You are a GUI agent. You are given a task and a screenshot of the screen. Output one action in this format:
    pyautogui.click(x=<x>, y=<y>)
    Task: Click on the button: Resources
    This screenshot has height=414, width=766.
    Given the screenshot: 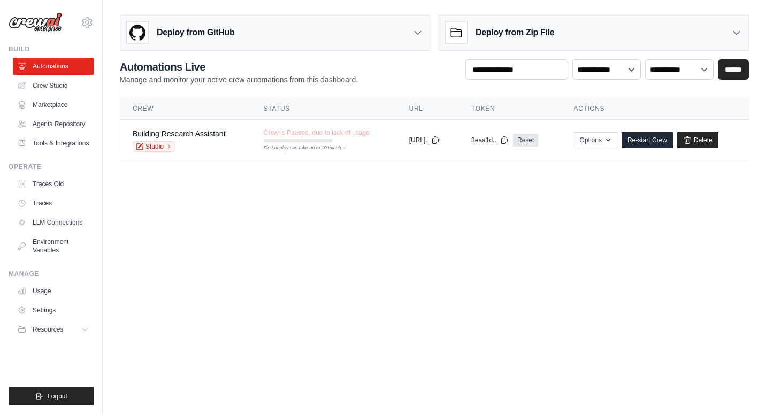 What is the action you would take?
    pyautogui.click(x=53, y=329)
    